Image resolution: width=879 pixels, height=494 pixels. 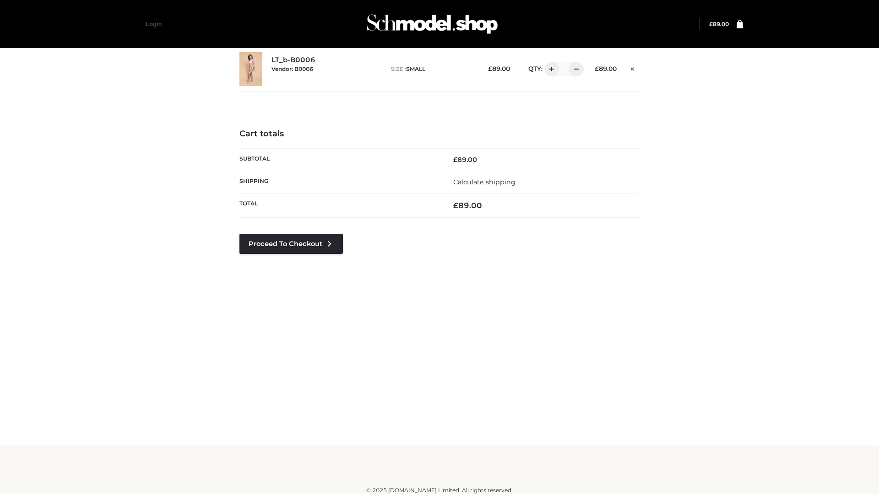 What do you see at coordinates (292, 69) in the screenshot?
I see `small: Vendor: B0006` at bounding box center [292, 69].